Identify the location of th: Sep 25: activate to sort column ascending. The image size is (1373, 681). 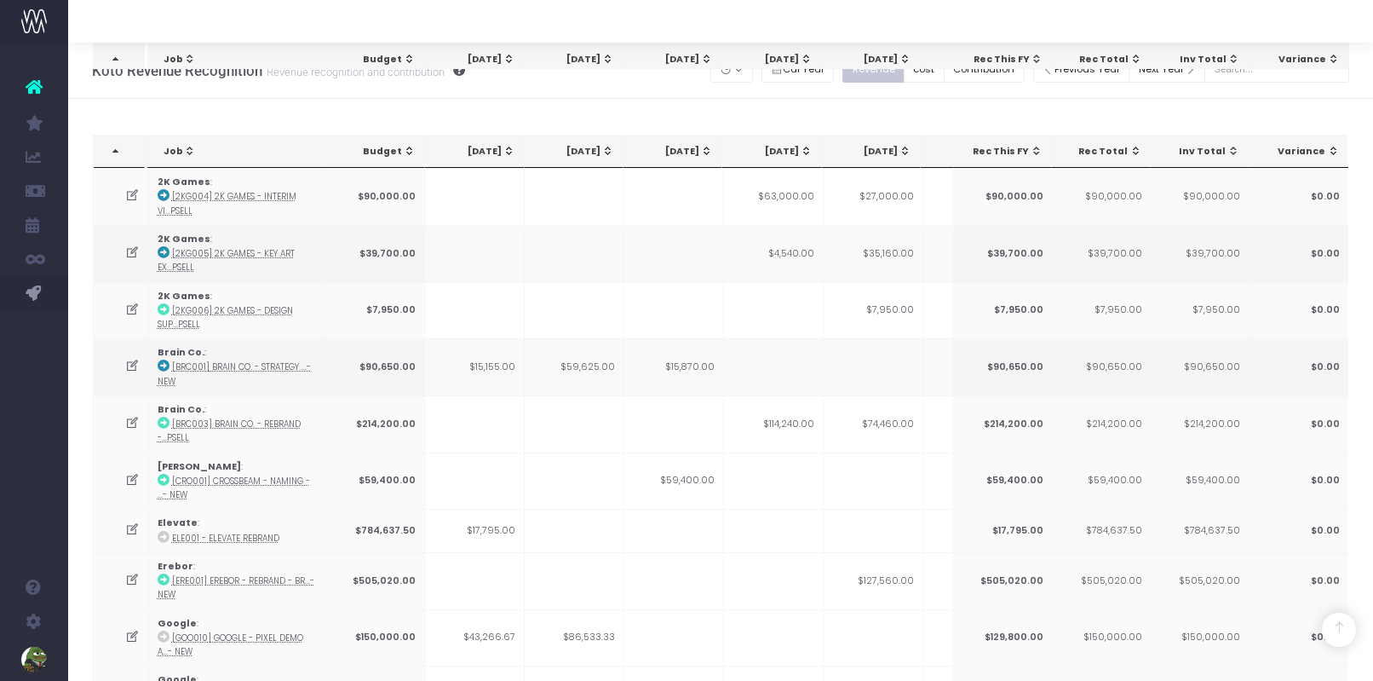
(970, 60).